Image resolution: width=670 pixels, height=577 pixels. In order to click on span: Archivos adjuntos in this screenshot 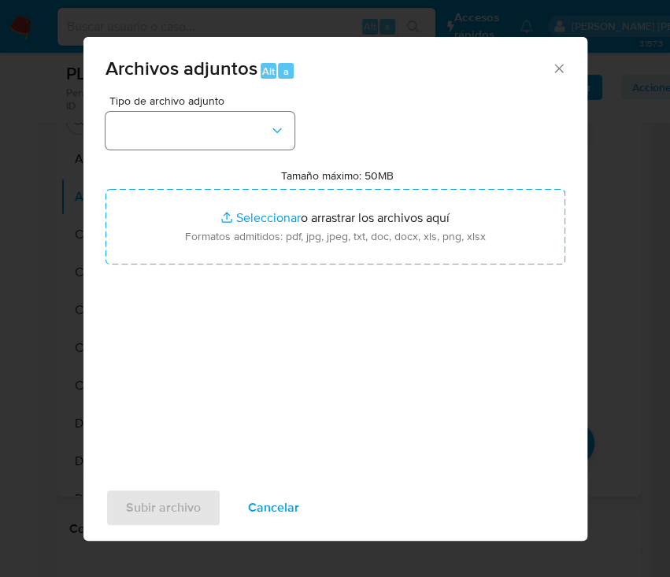, I will do `click(181, 68)`.